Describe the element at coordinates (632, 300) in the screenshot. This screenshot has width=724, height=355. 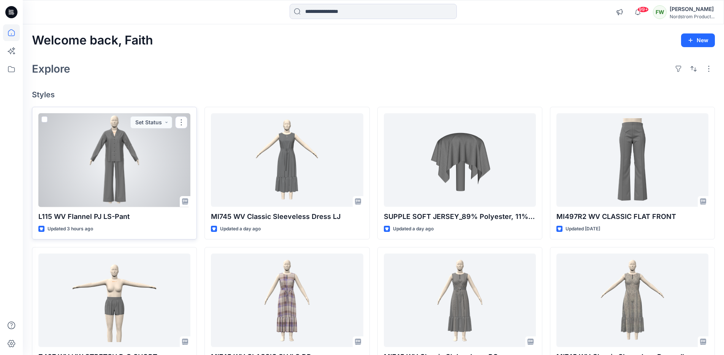
I see `a: MI745 WV Classic Sleeveless Dress JI` at that location.